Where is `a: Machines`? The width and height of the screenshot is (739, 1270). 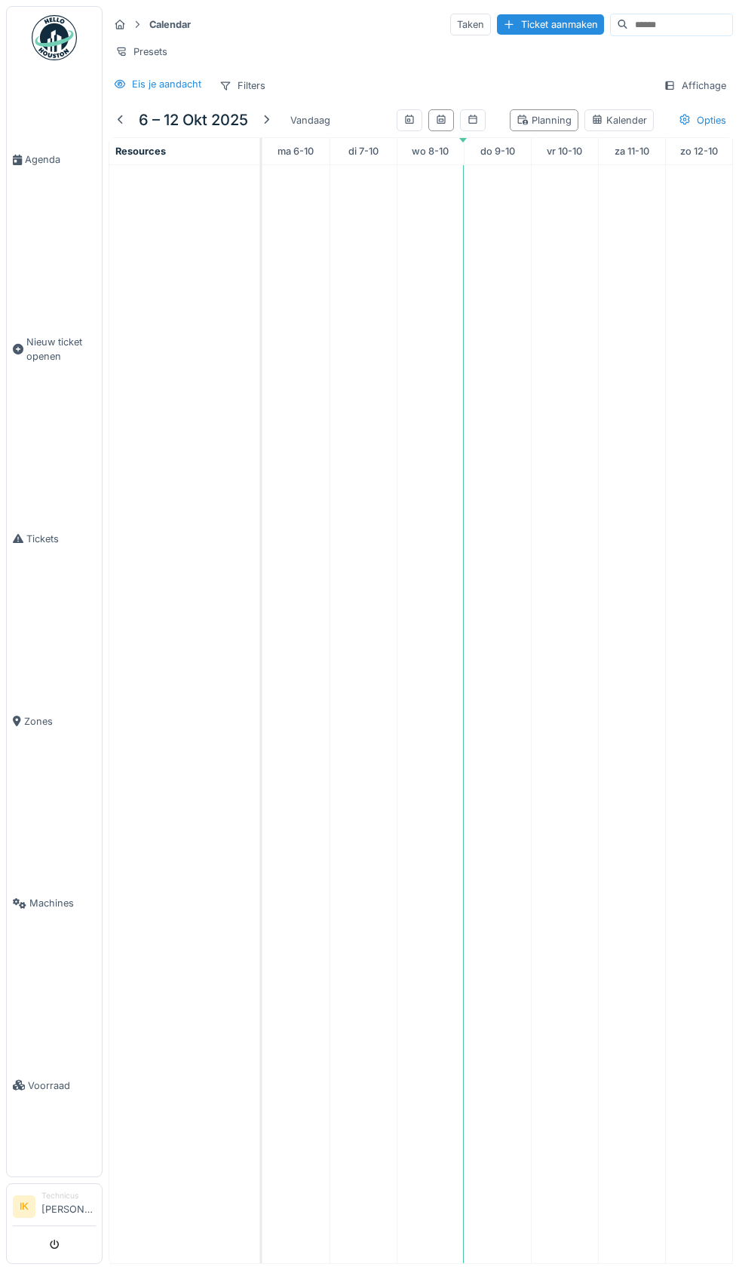
a: Machines is located at coordinates (54, 903).